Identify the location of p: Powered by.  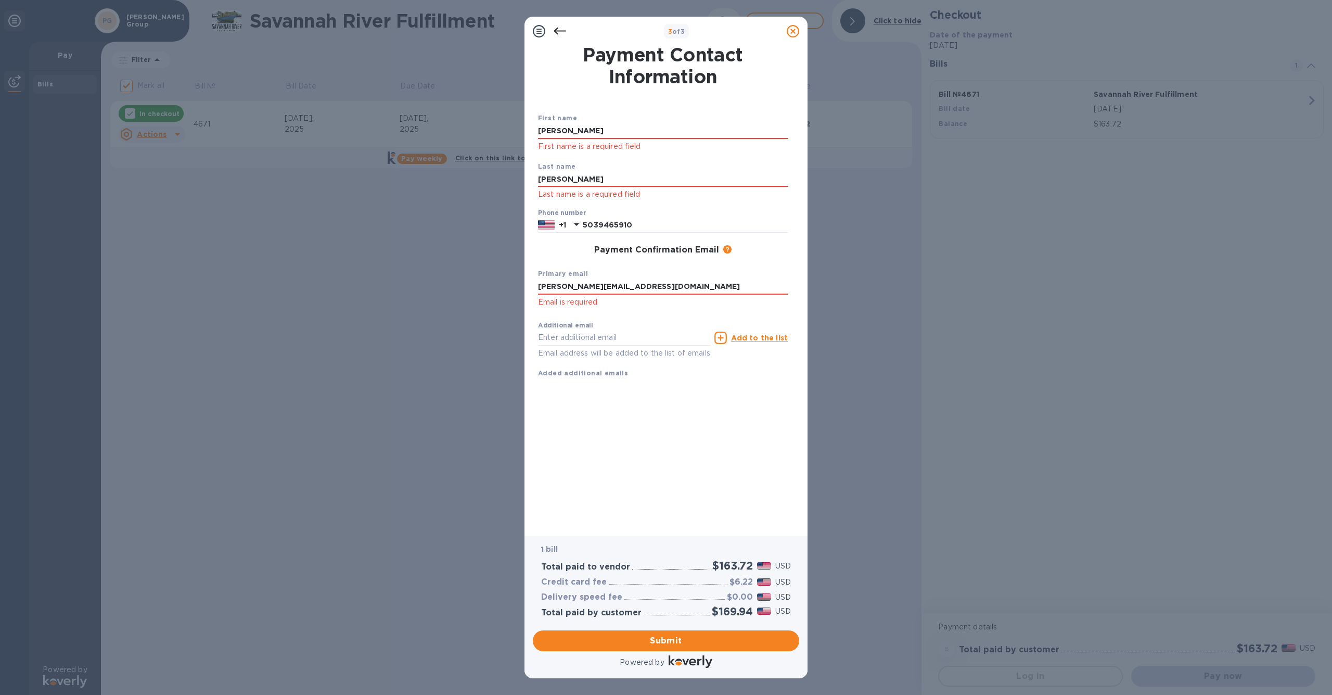
(641, 662).